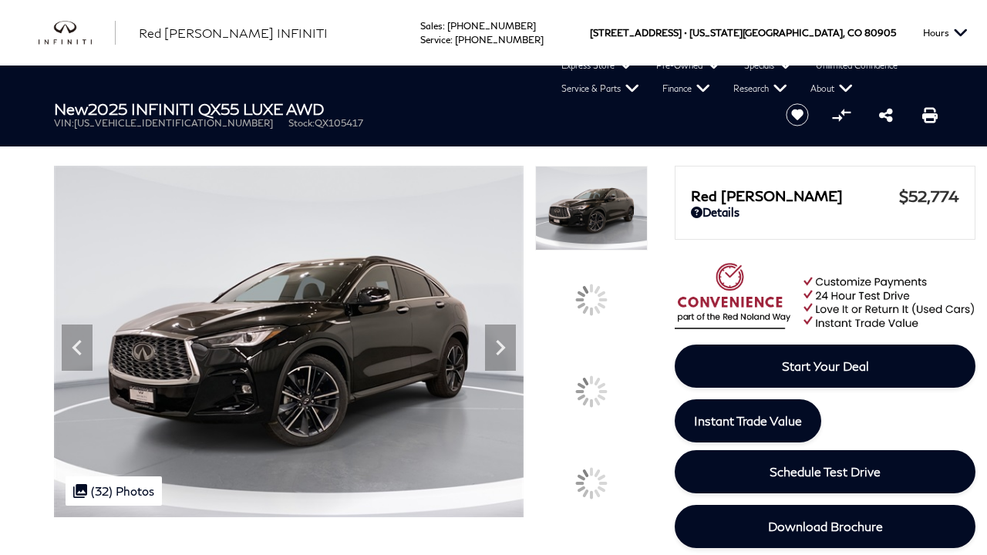 The height and width of the screenshot is (555, 987). I want to click on h1: 2025 INFINITI QX55 LUXE AWD, so click(407, 109).